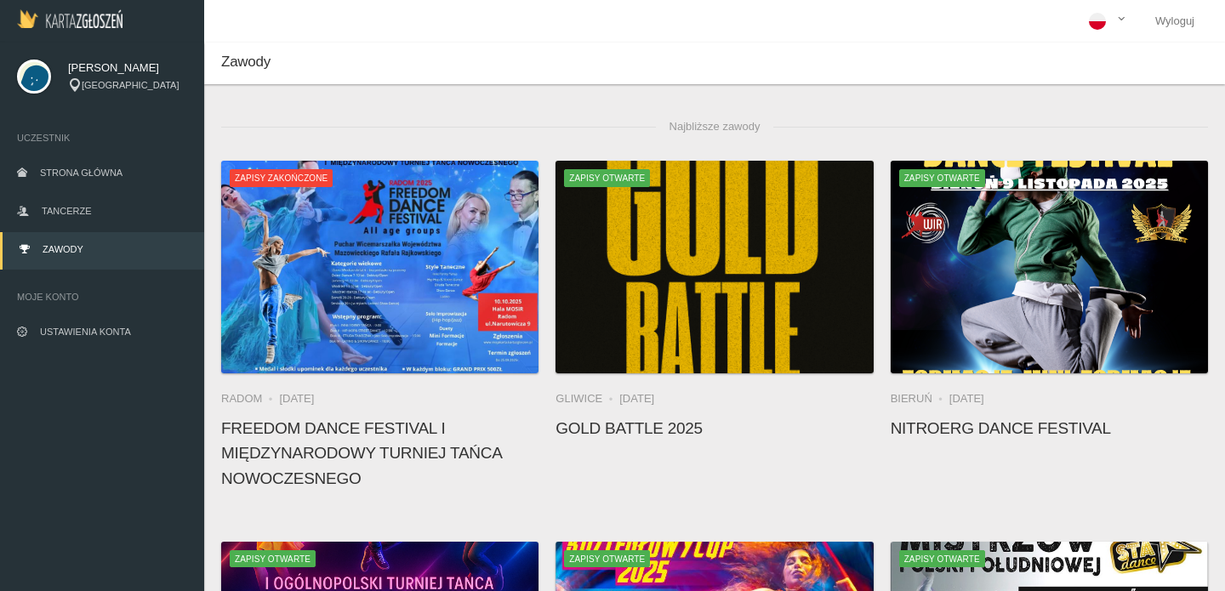 The height and width of the screenshot is (591, 1225). I want to click on img: Logo, so click(70, 19).